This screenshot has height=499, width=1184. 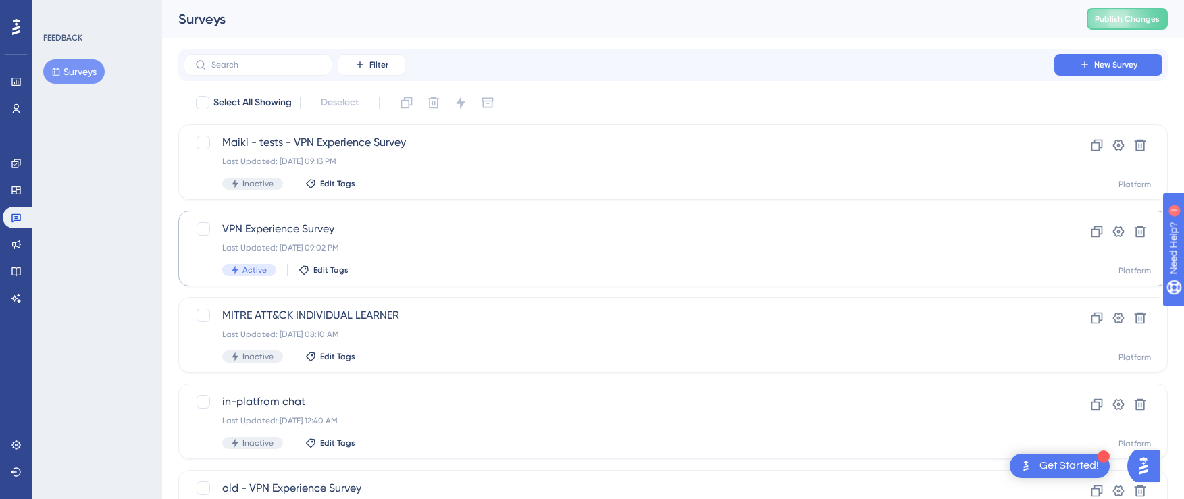 What do you see at coordinates (619, 488) in the screenshot?
I see `span: old - VPN Experience Survey` at bounding box center [619, 488].